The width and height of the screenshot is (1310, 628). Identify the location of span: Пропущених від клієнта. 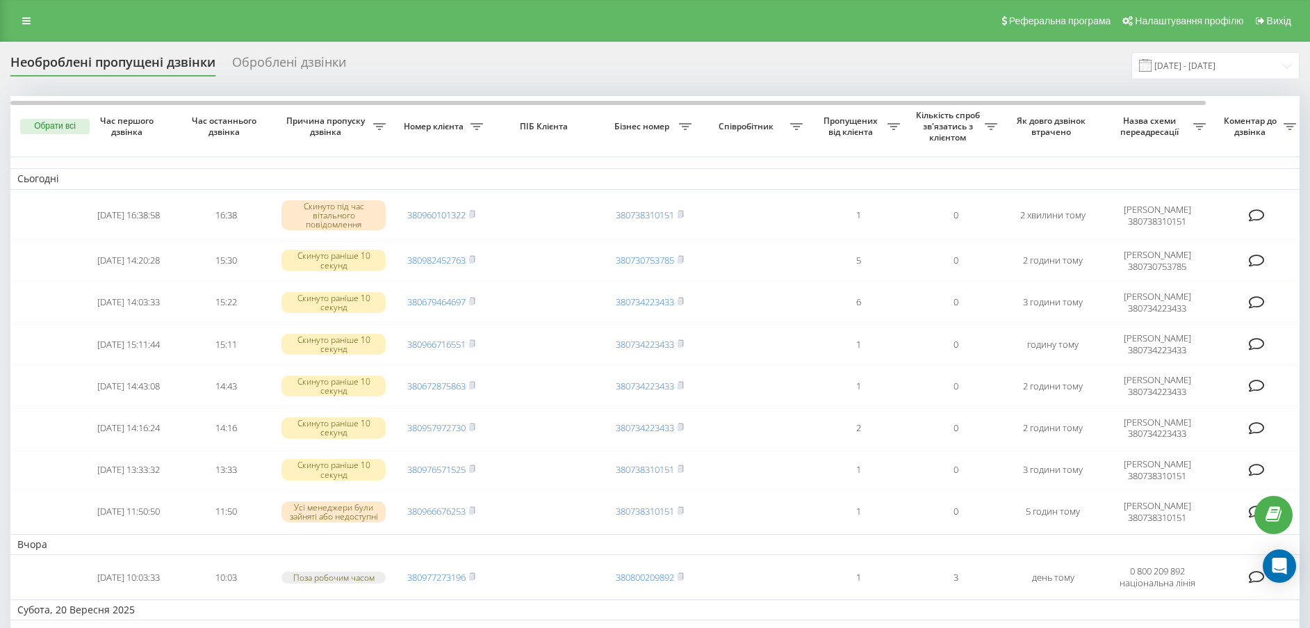
(852, 126).